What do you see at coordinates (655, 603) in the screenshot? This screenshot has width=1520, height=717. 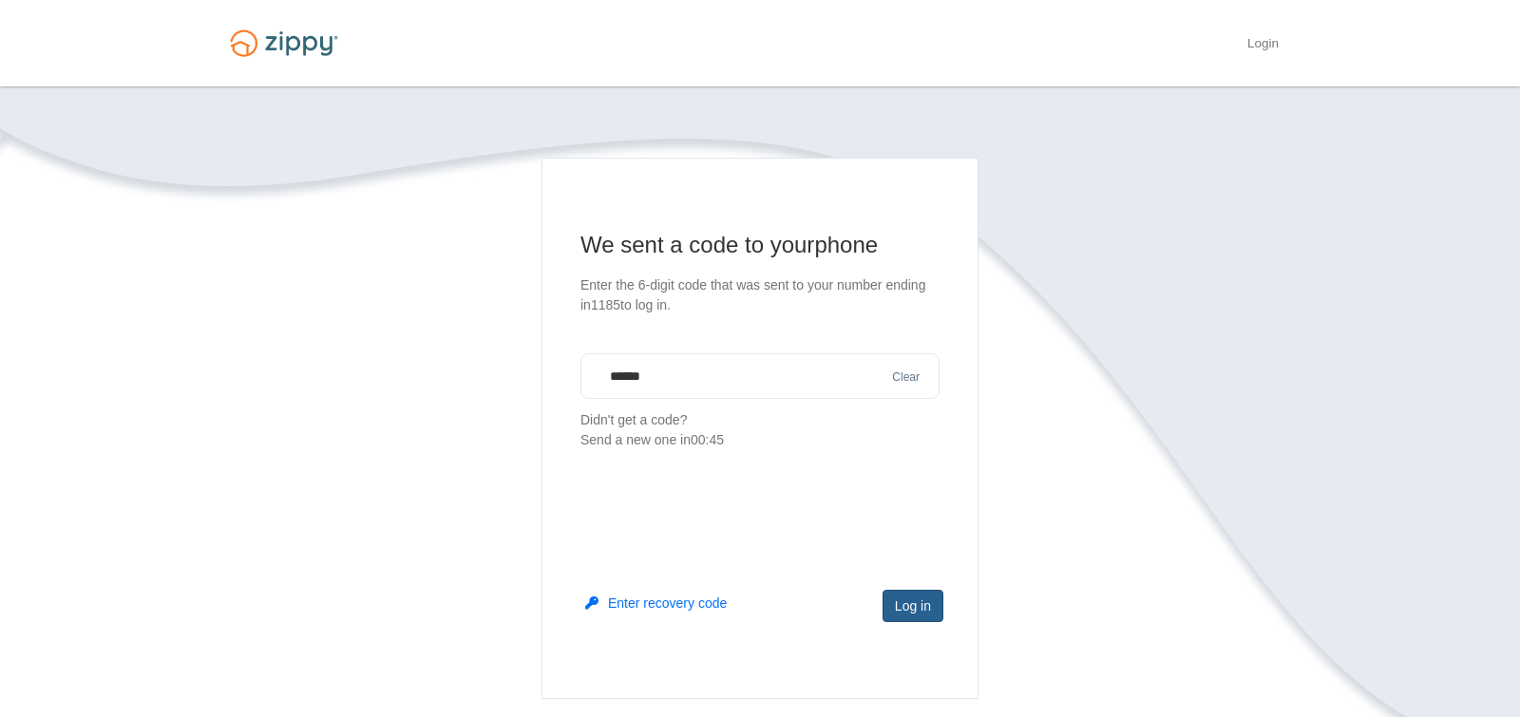 I see `button: Enter recovery code` at bounding box center [655, 603].